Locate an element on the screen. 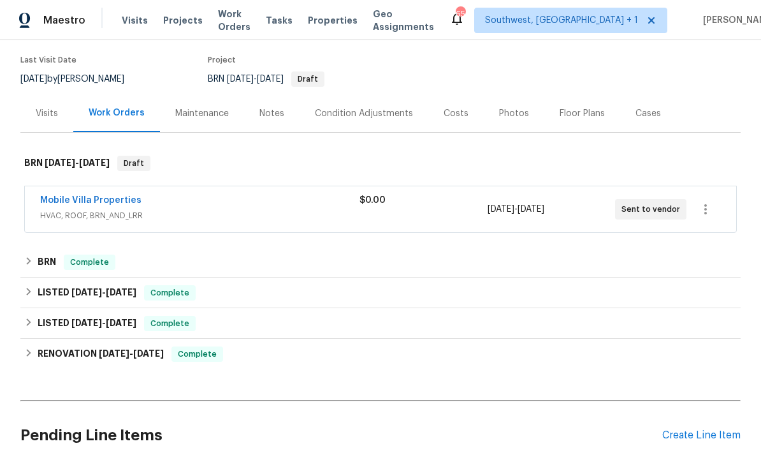  span: Geo Assignments is located at coordinates (404, 20).